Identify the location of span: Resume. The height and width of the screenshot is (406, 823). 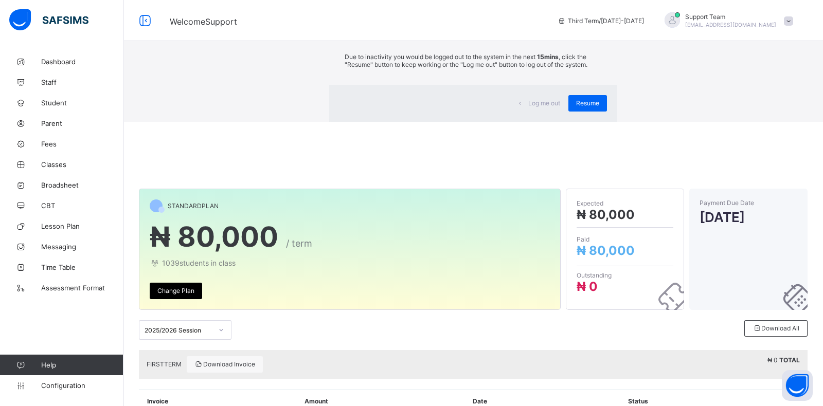
(587, 103).